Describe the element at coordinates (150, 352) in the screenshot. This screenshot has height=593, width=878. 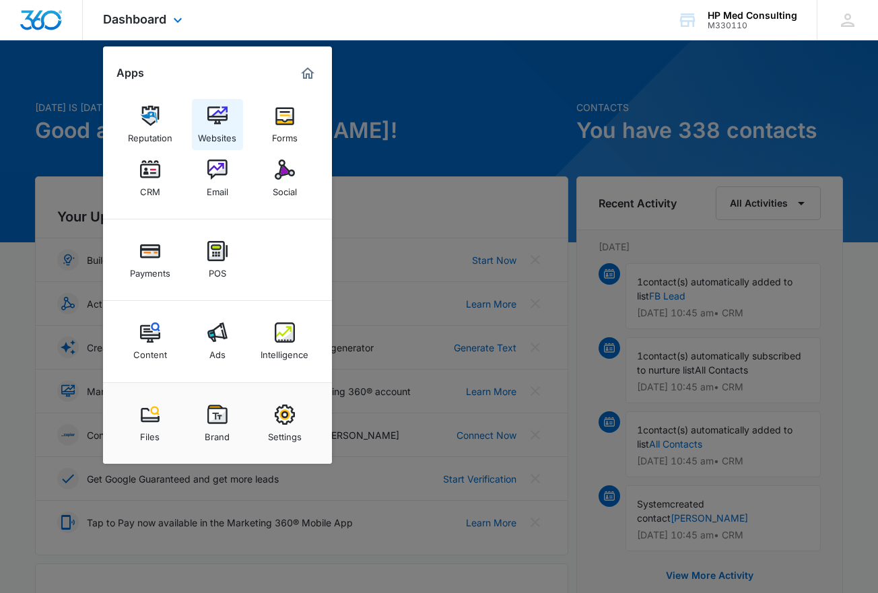
I see `div: Content` at that location.